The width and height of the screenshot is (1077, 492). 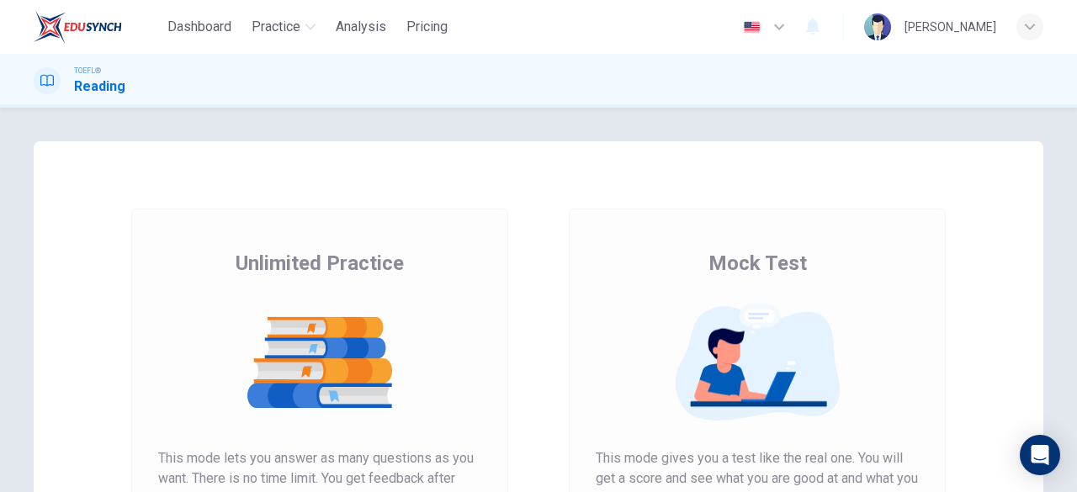 What do you see at coordinates (426, 27) in the screenshot?
I see `button: Pricing` at bounding box center [426, 27].